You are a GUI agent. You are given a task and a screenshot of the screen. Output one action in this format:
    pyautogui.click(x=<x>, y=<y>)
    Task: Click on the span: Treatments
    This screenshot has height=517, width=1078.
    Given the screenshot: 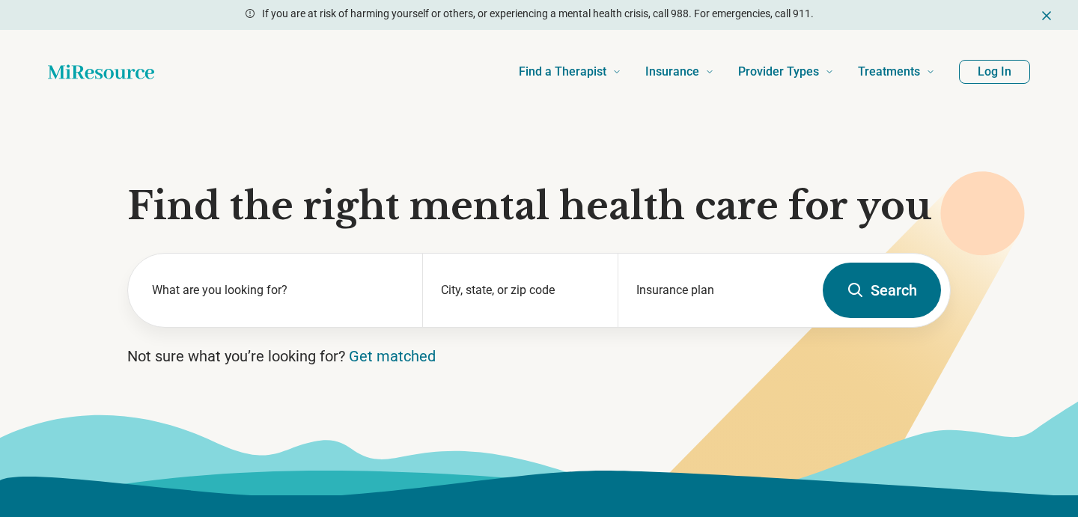 What is the action you would take?
    pyautogui.click(x=889, y=72)
    